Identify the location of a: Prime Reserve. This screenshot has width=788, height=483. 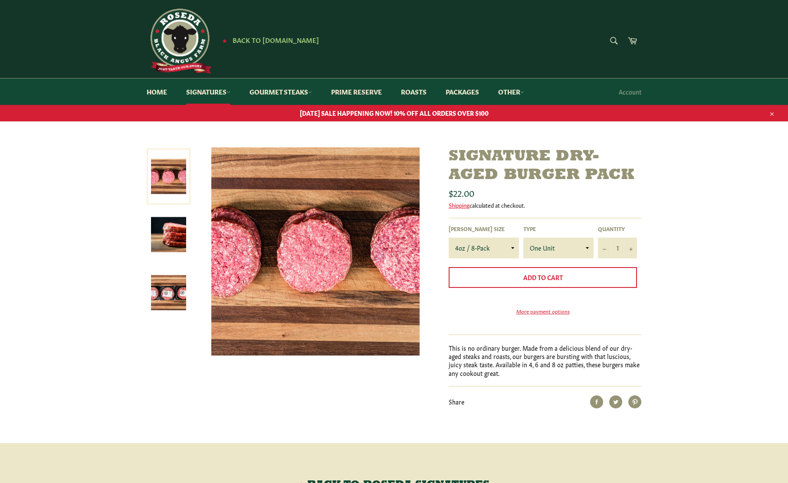
(356, 92).